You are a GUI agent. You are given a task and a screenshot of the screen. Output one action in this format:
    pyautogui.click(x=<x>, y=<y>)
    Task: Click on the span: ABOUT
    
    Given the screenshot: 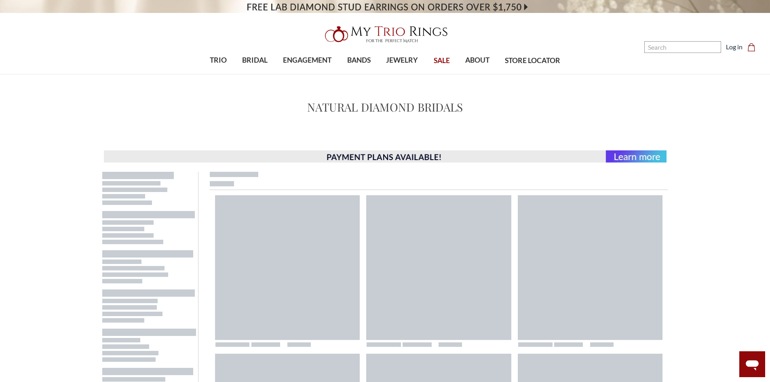 What is the action you would take?
    pyautogui.click(x=477, y=60)
    